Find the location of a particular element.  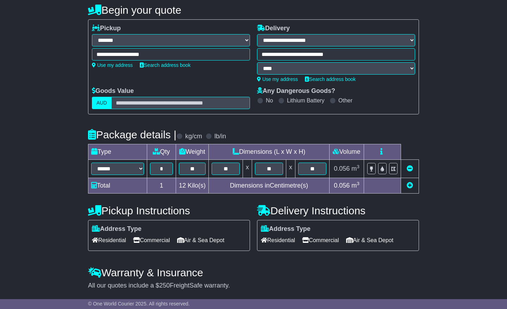

a: Add new item is located at coordinates (410, 185).